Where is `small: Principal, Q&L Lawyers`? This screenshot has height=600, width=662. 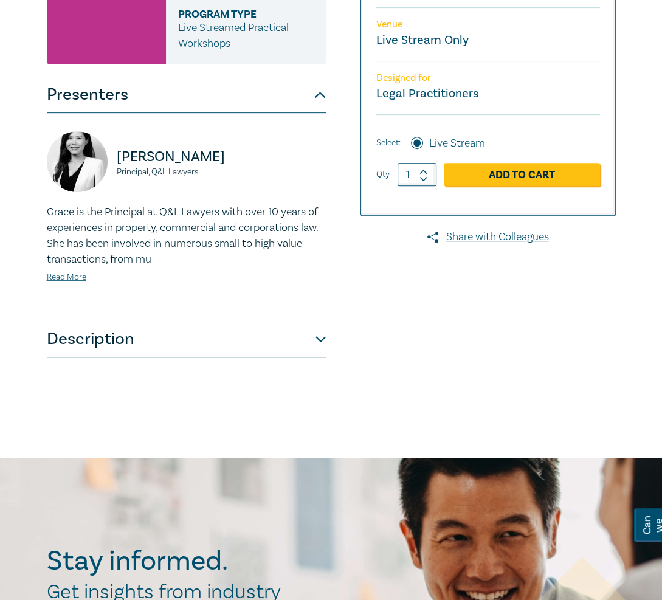
small: Principal, Q&L Lawyers is located at coordinates (221, 172).